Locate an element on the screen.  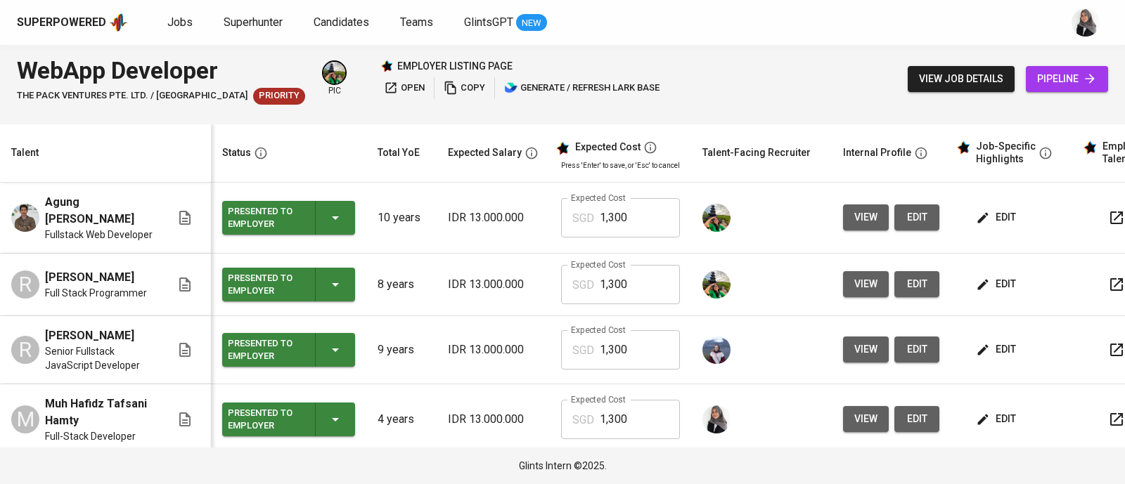
p: 9 years is located at coordinates (401, 350).